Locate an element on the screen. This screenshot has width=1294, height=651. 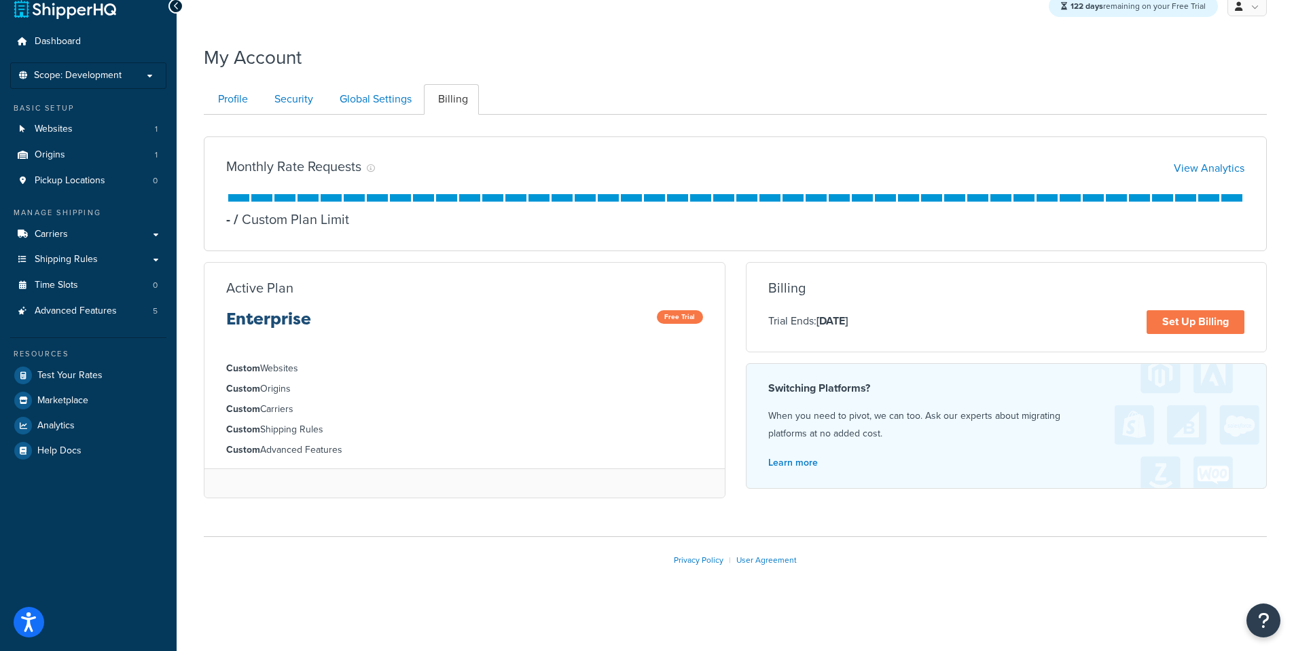
a: Billing is located at coordinates (451, 99).